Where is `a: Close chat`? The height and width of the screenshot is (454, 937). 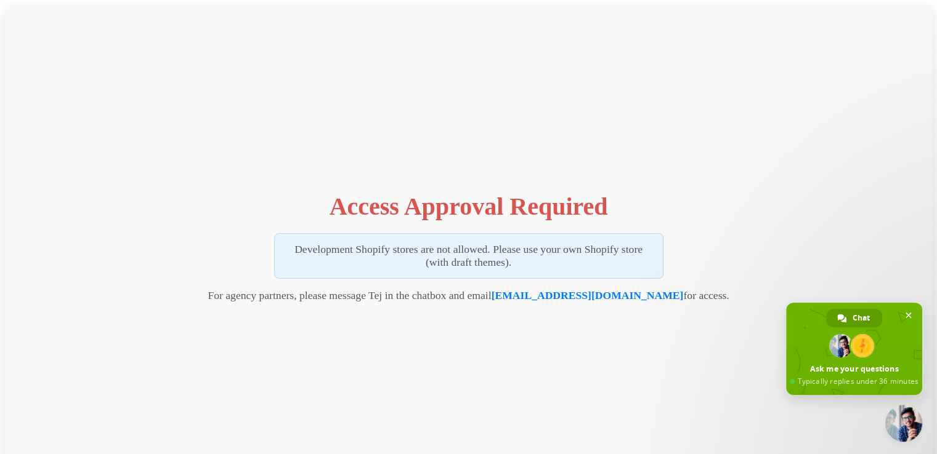
a: Close chat is located at coordinates (903, 424).